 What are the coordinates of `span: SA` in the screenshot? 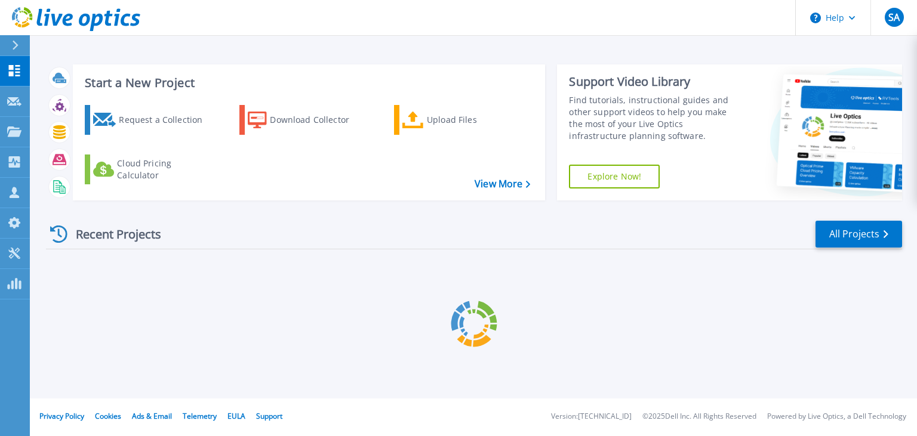 It's located at (893, 17).